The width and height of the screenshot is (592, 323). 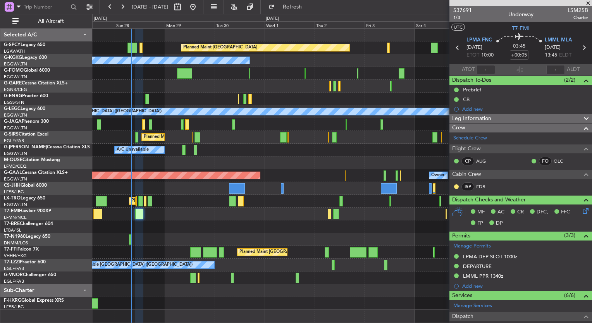 I want to click on span: ETOT, so click(x=473, y=55).